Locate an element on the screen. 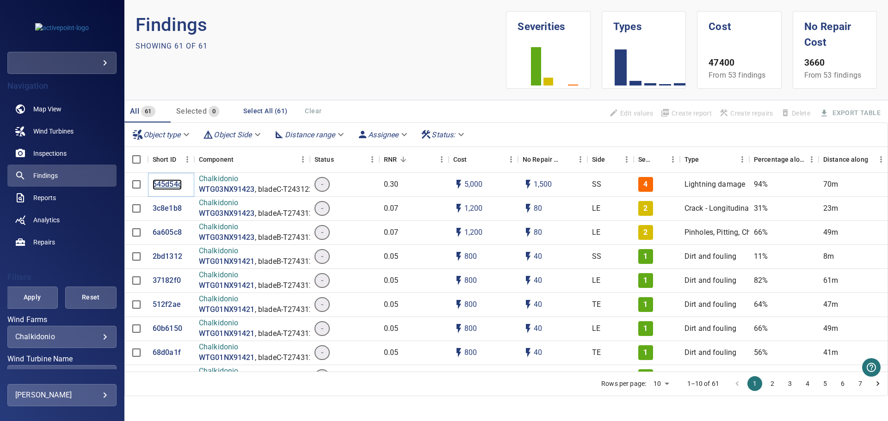  h1: Types is located at coordinates (644, 23).